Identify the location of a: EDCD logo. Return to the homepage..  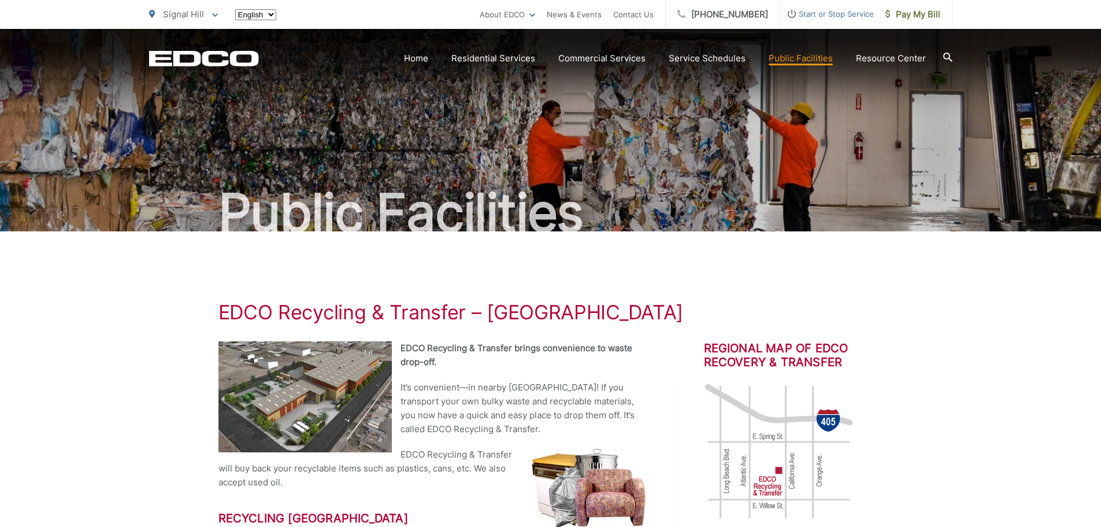
(204, 58).